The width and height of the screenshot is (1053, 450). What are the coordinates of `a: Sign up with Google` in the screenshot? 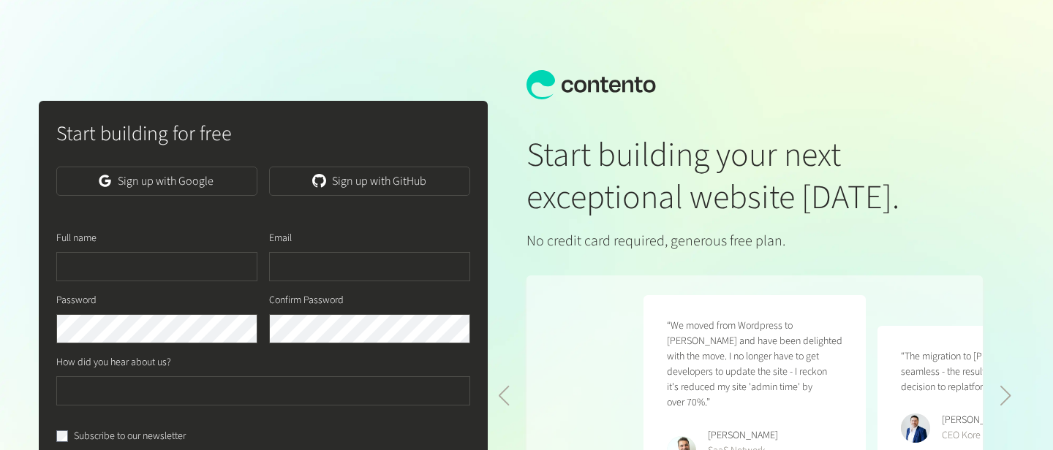 It's located at (156, 181).